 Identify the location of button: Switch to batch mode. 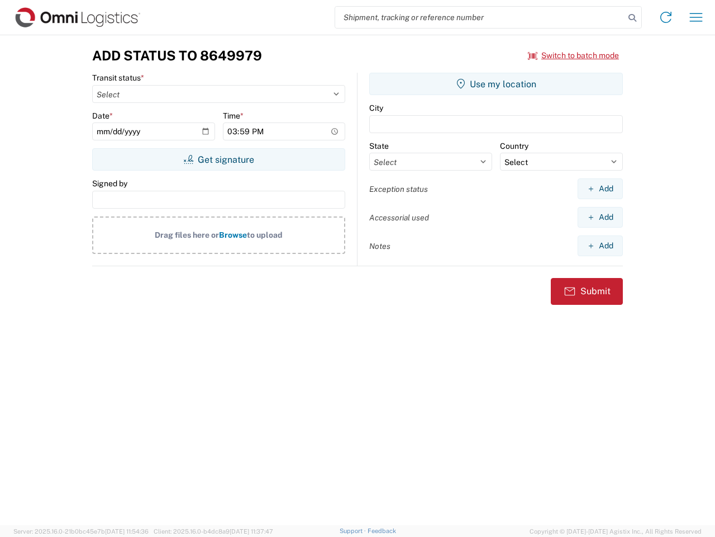
(573, 55).